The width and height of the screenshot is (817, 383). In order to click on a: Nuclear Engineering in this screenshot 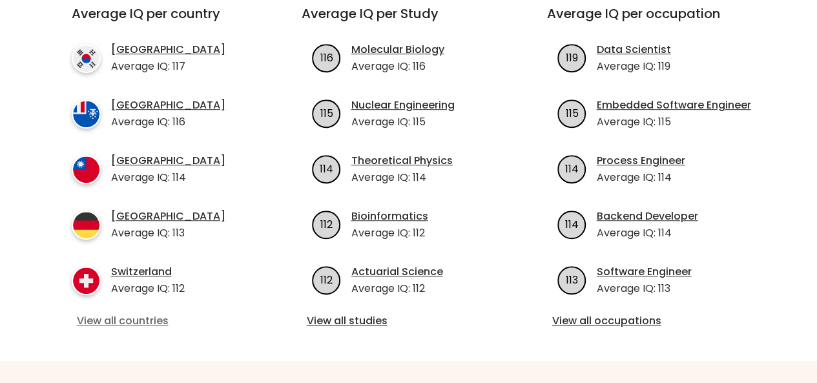, I will do `click(403, 105)`.